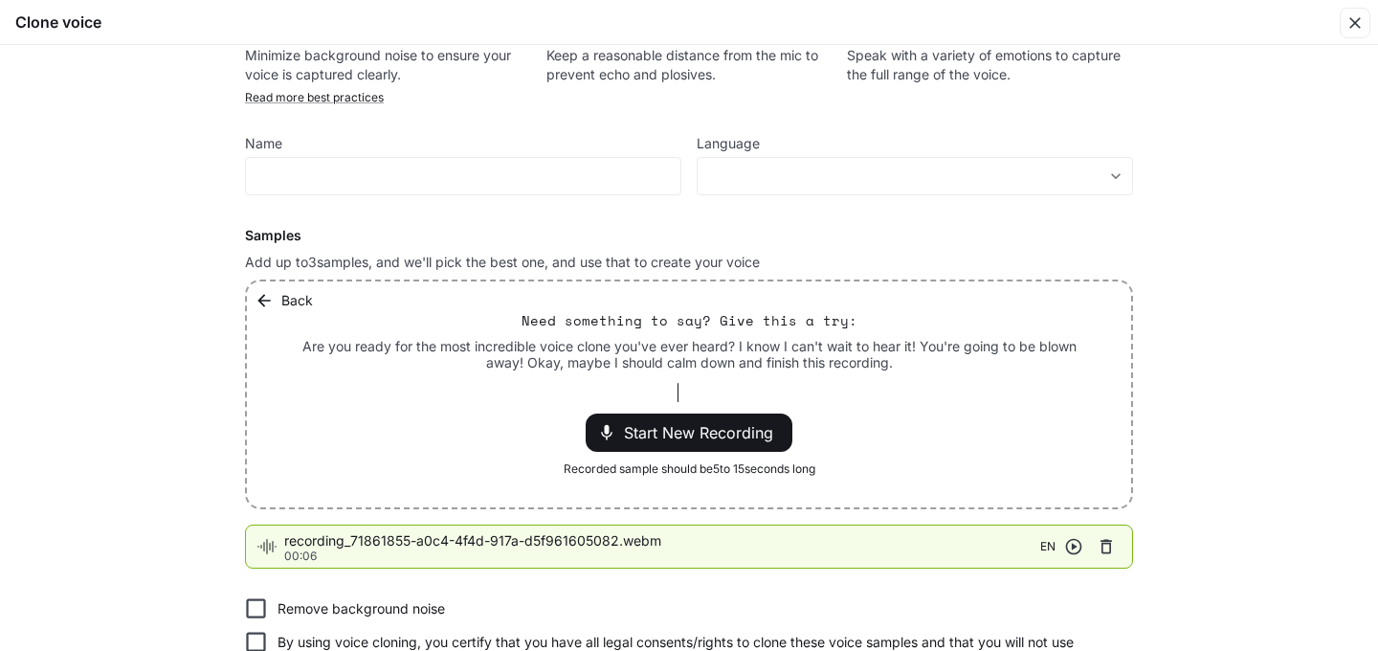 This screenshot has height=651, width=1378. What do you see at coordinates (662, 541) in the screenshot?
I see `span: recording_71861855-a0c4-4f4d-917a-d5f961605082.webm` at bounding box center [662, 541].